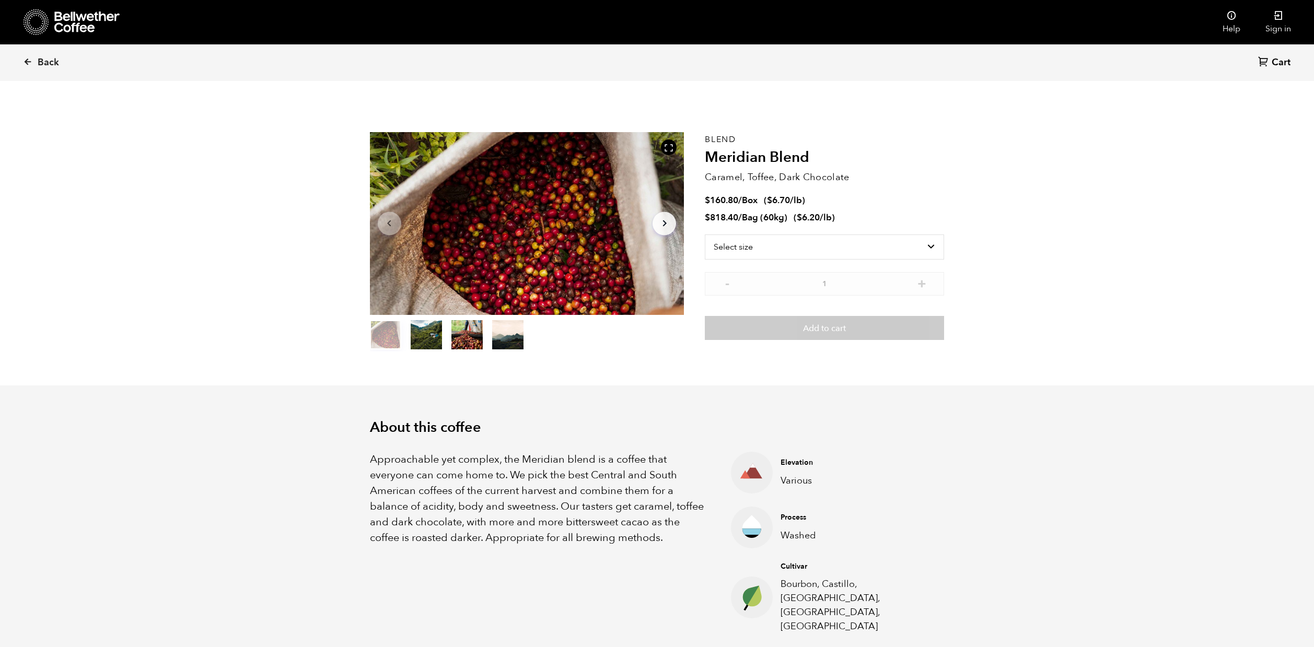 This screenshot has width=1314, height=647. What do you see at coordinates (824, 158) in the screenshot?
I see `h2: Meridian Blend` at bounding box center [824, 158].